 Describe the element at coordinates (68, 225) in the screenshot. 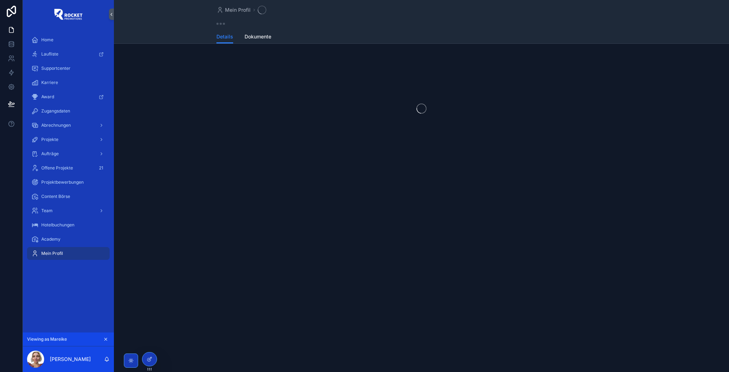

I see `a: Hotelbuchungen` at that location.